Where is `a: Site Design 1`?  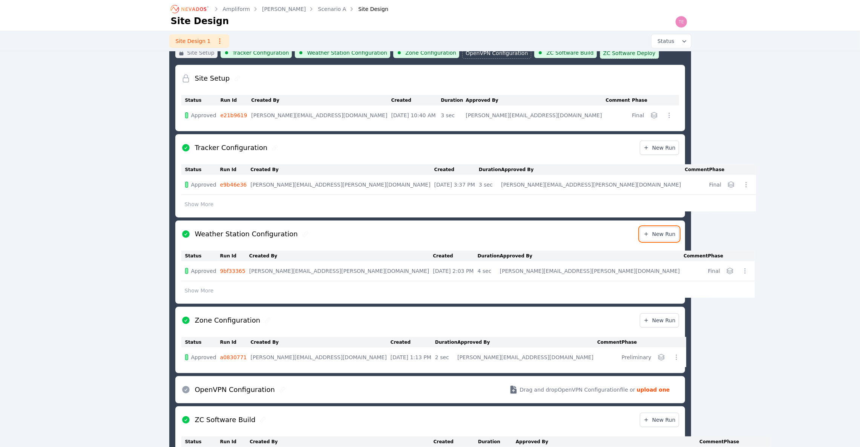
a: Site Design 1 is located at coordinates (199, 41).